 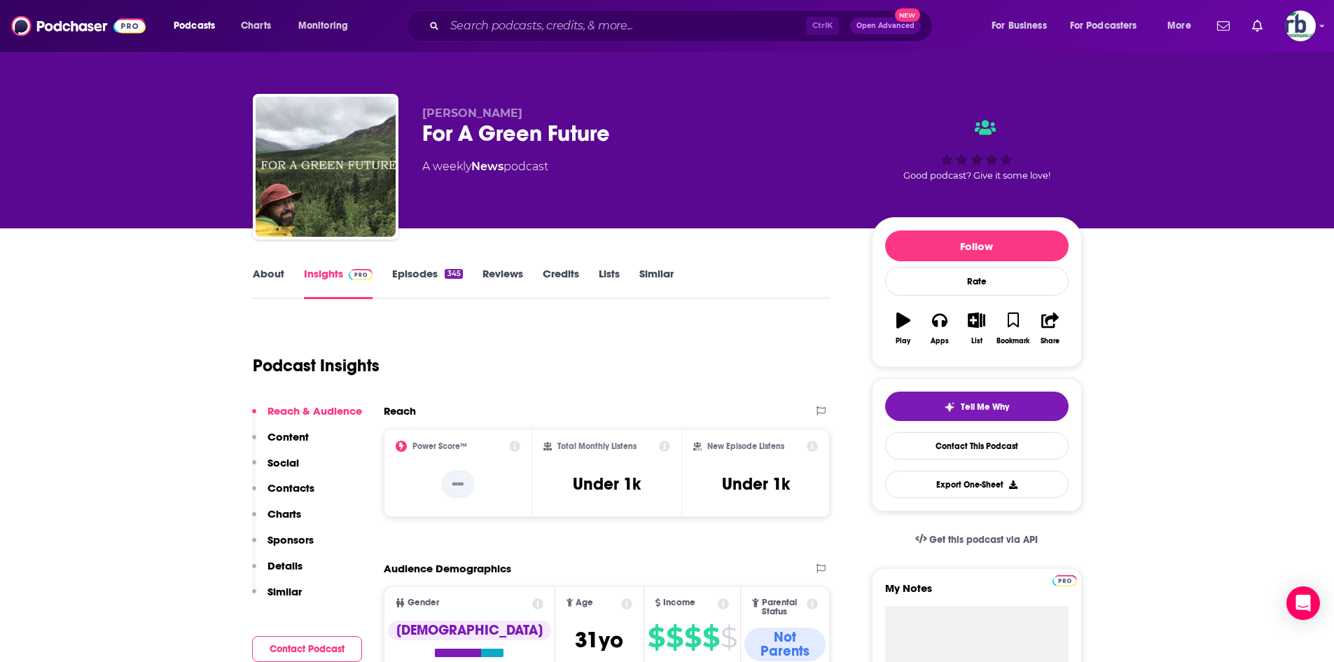 I want to click on span: Ctrl K, so click(x=822, y=26).